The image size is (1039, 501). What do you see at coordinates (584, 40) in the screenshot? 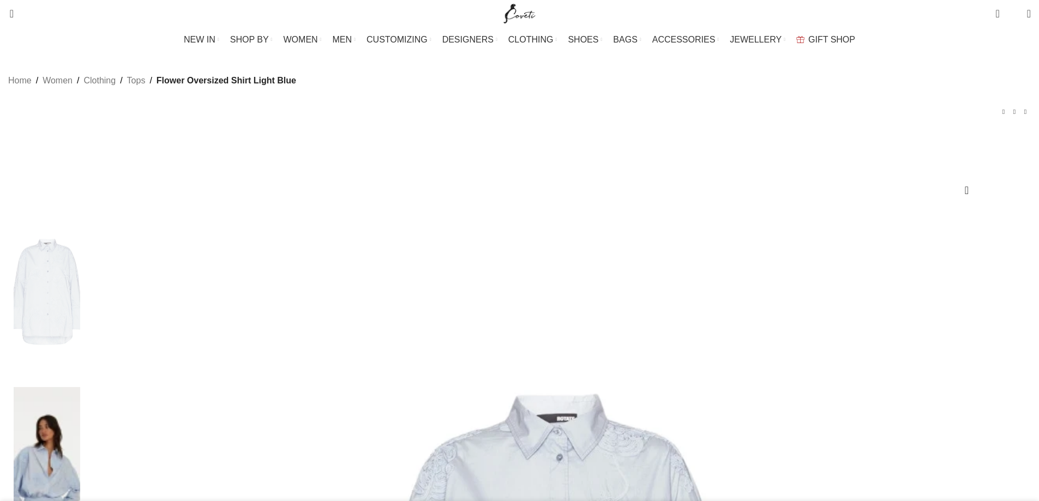
I see `a: SHOES` at bounding box center [584, 40].